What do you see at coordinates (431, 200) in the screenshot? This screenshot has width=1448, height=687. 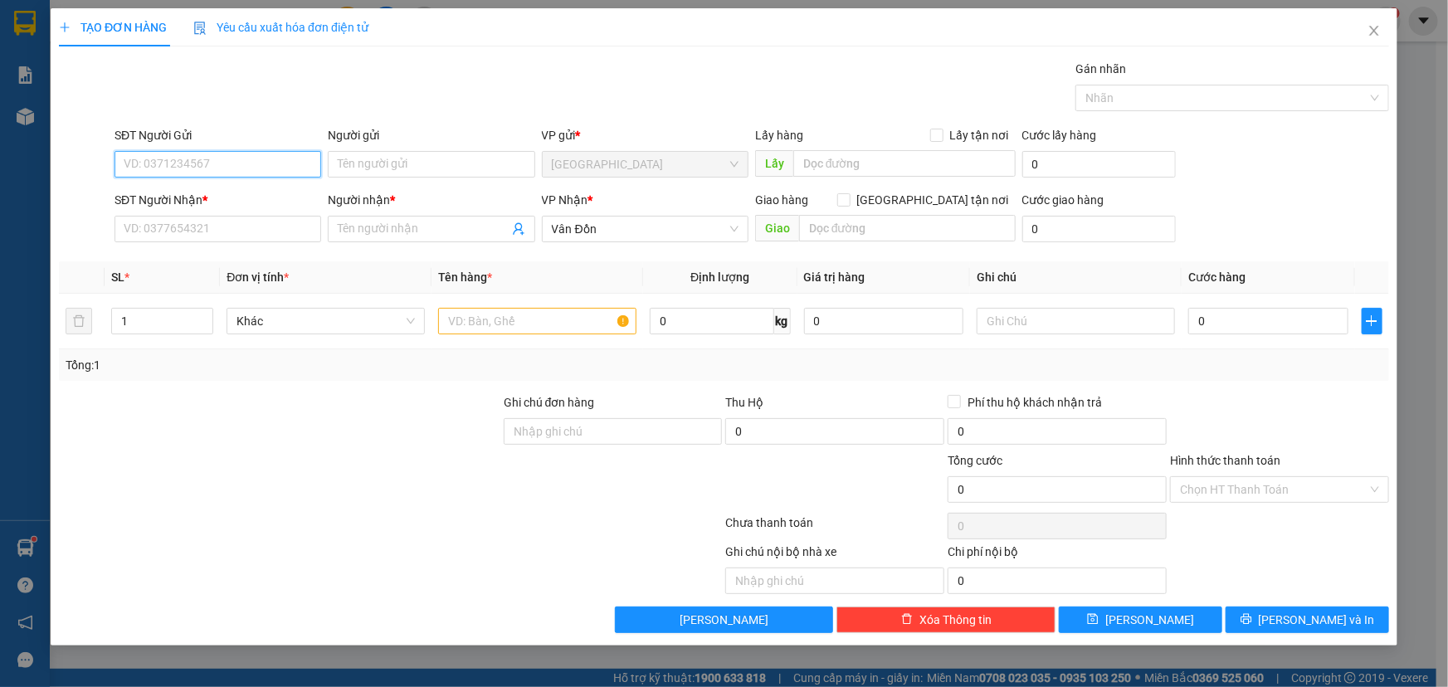 I see `div: Người nhận` at bounding box center [431, 200].